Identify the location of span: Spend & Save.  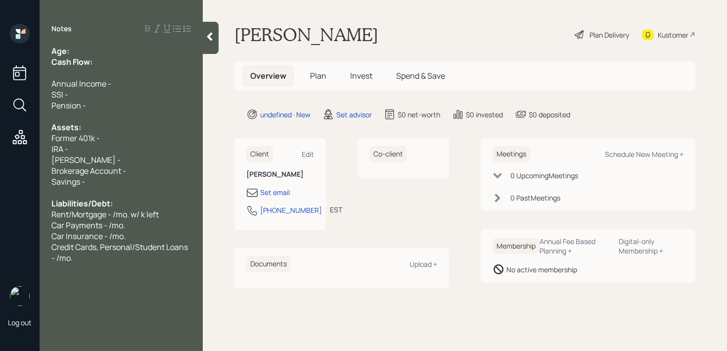
(420, 76).